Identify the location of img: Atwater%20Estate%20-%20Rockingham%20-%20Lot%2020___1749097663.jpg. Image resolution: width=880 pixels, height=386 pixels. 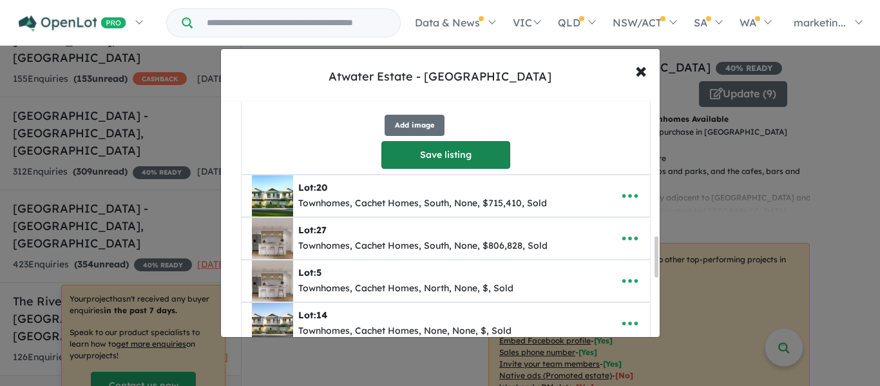
(272, 196).